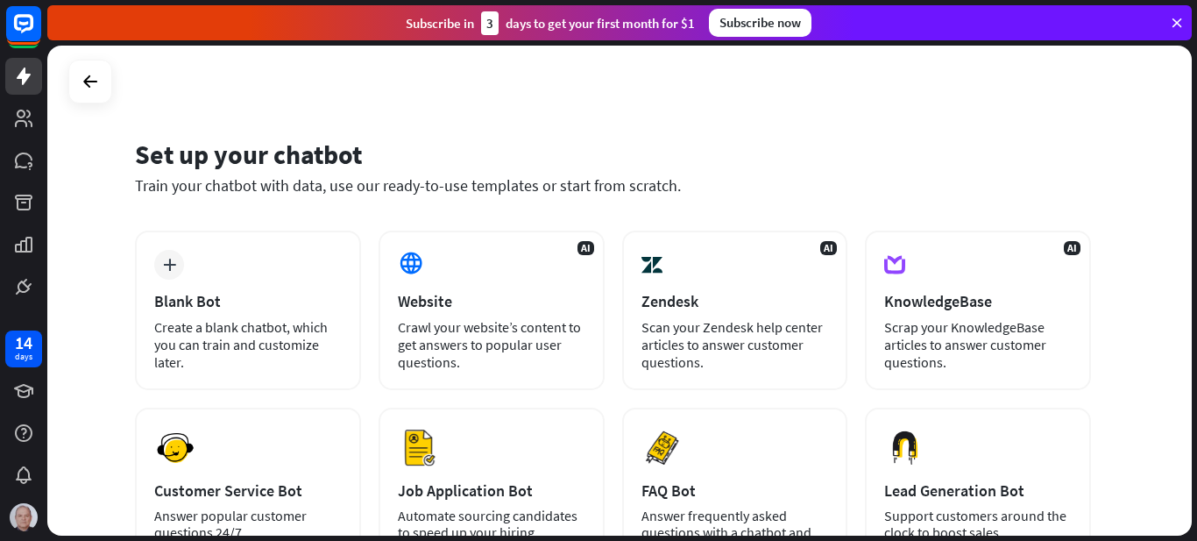  What do you see at coordinates (735, 344) in the screenshot?
I see `div: Scan your Zendesk help center articles to answer customer questions.` at bounding box center [735, 344].